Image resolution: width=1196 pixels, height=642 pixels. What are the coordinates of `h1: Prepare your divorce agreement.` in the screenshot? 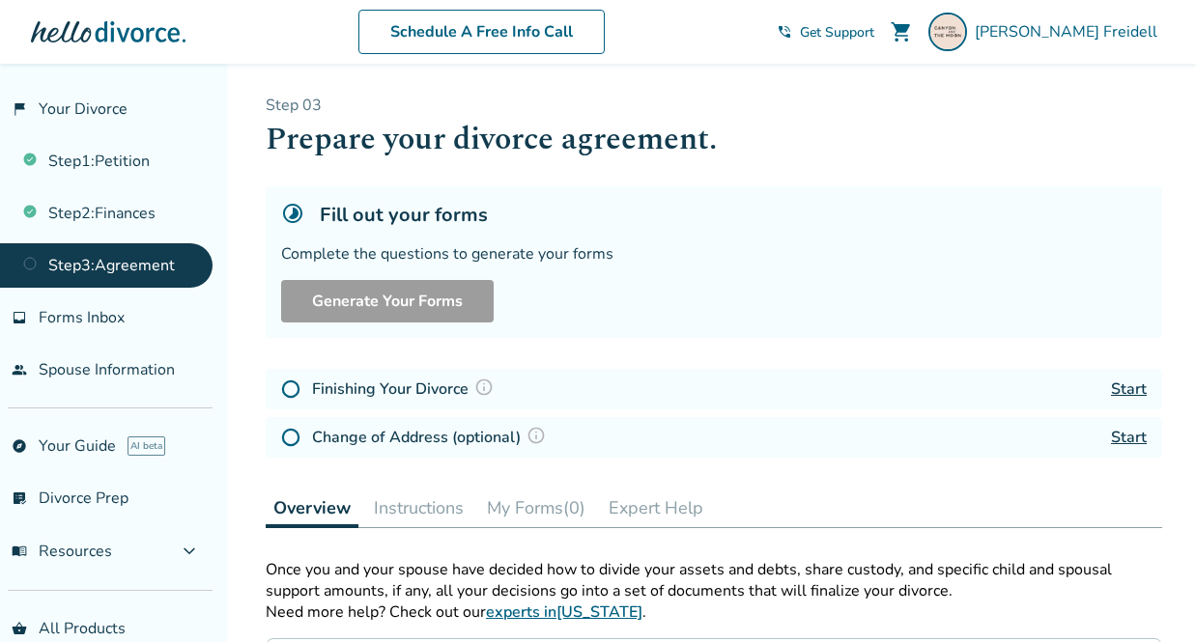 It's located at (714, 139).